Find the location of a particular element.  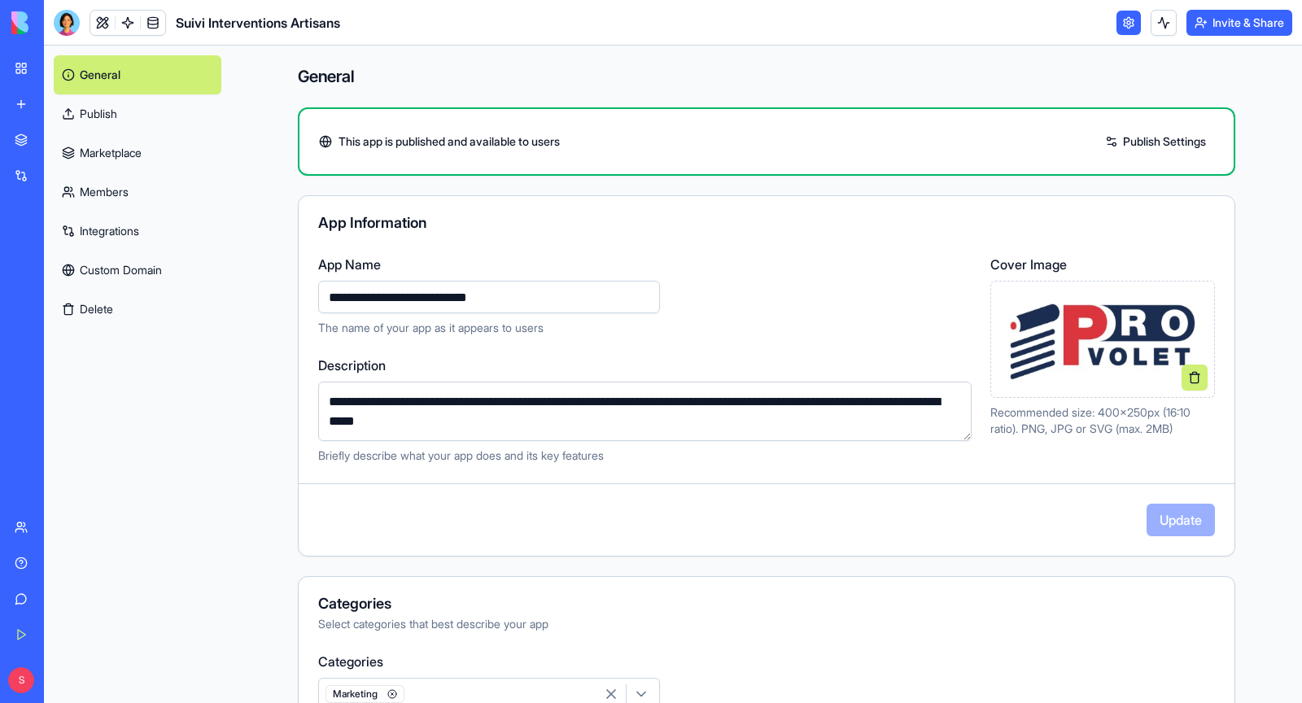

button: Invite & Share is located at coordinates (1240, 23).